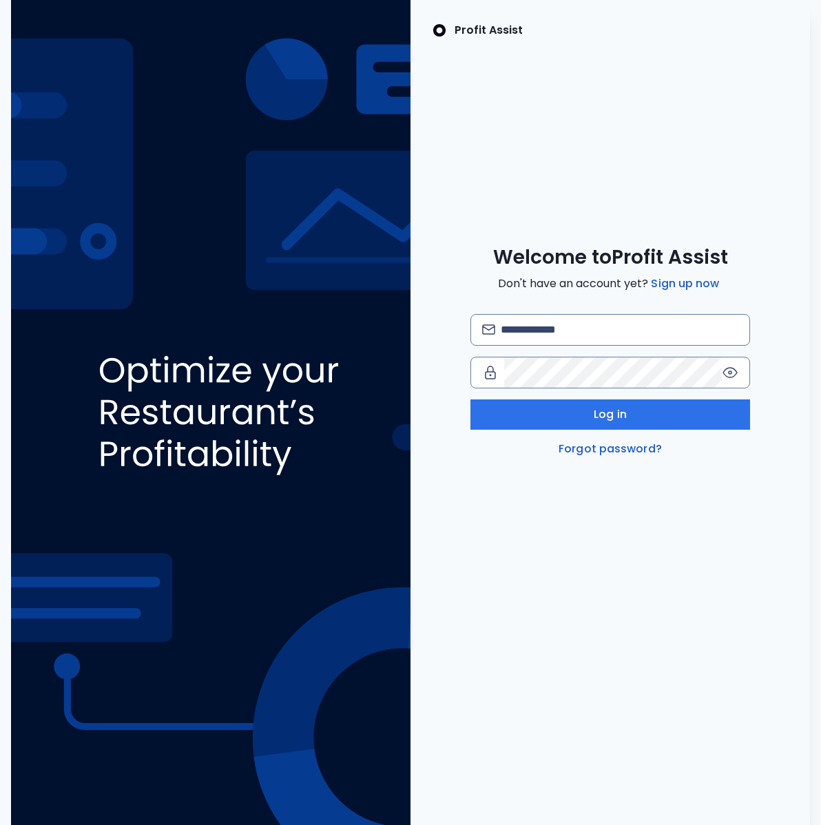  Describe the element at coordinates (610, 258) in the screenshot. I see `span: Welcome to Profit Assist` at that location.